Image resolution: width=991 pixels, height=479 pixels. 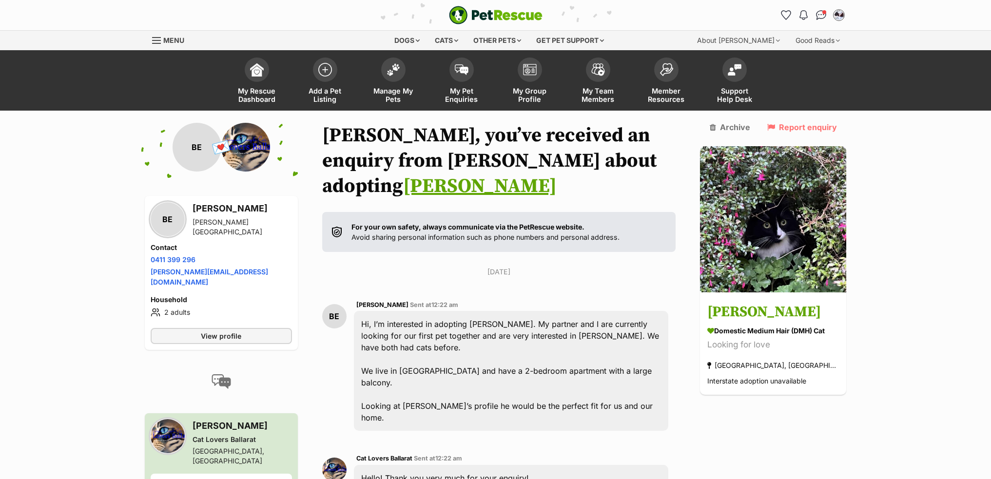 What do you see at coordinates (839, 15) in the screenshot?
I see `button: My account` at bounding box center [839, 15].